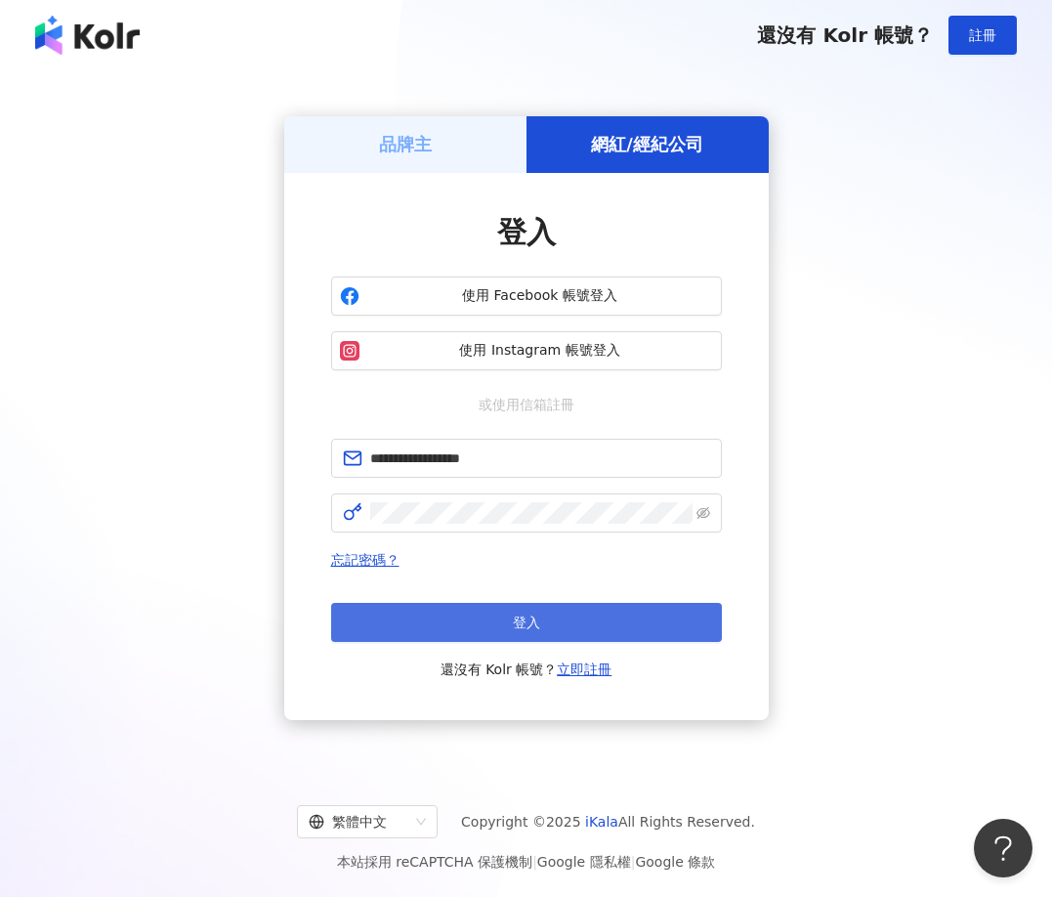 Image resolution: width=1052 pixels, height=897 pixels. What do you see at coordinates (540, 351) in the screenshot?
I see `span: 使用 Instagram 帳號登入` at bounding box center [540, 351].